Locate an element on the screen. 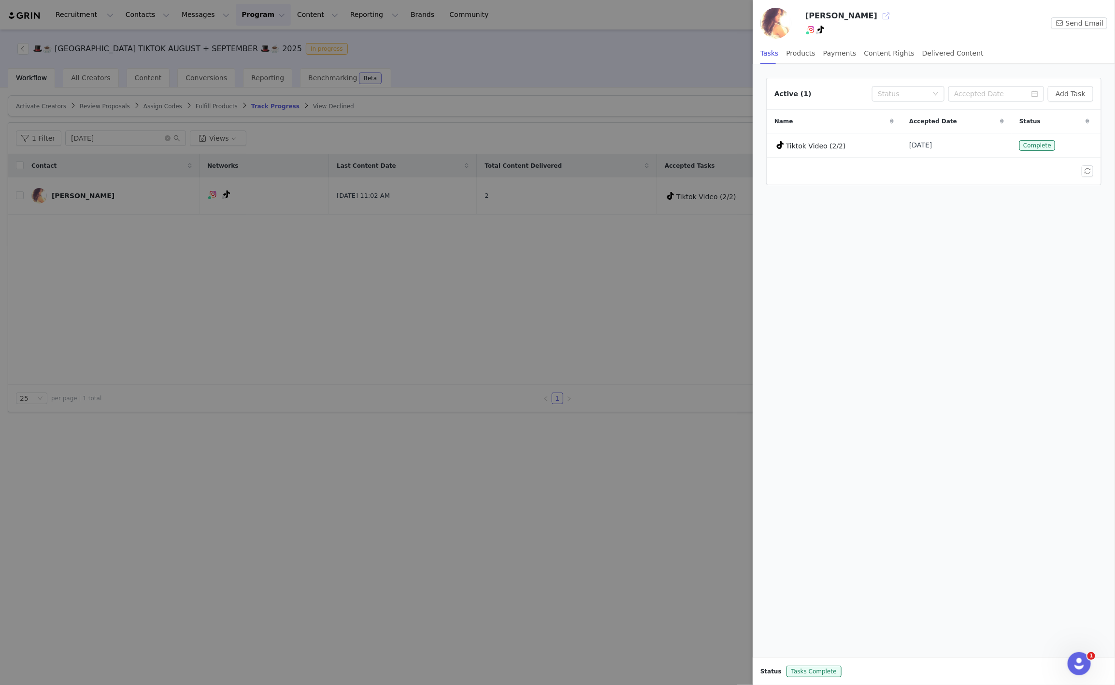 Image resolution: width=1115 pixels, height=685 pixels. img: 57c7baa0-8067-427e-aa73-1162e016d57f.jpg is located at coordinates (776, 23).